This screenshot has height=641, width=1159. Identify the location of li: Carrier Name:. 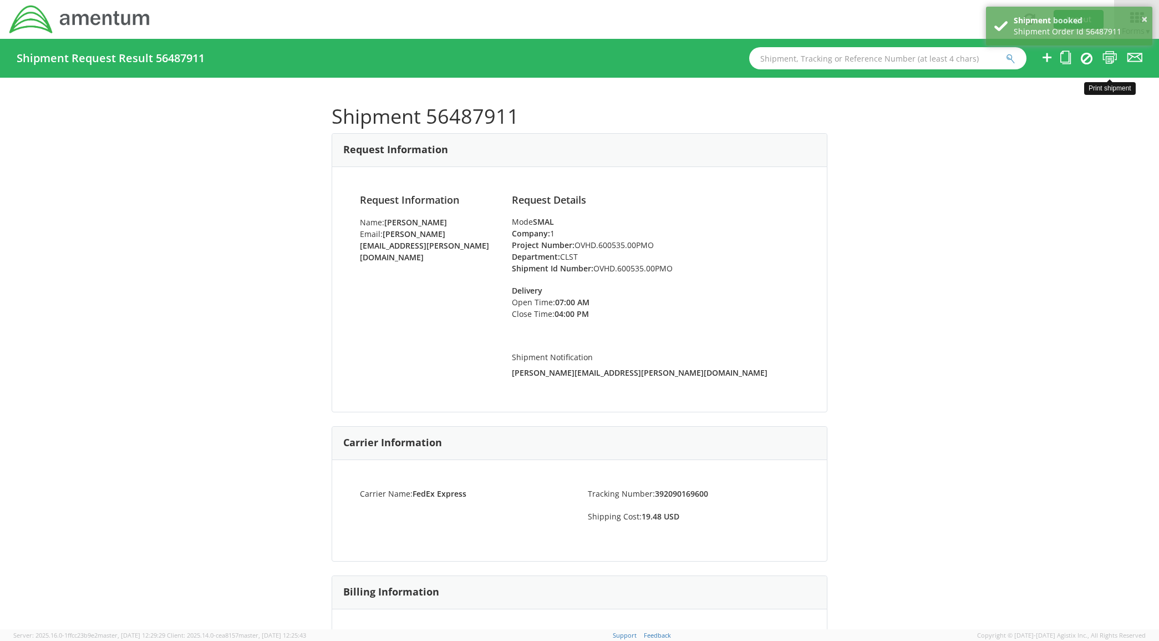
(465, 493).